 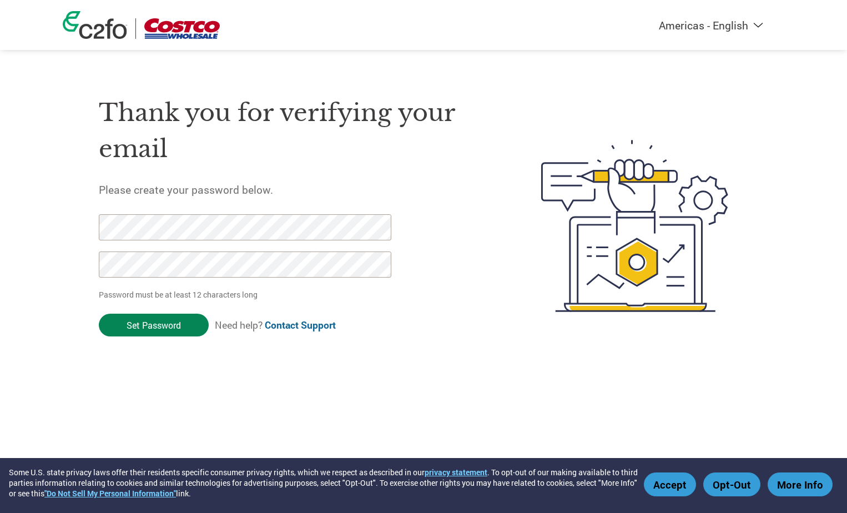 What do you see at coordinates (294, 130) in the screenshot?
I see `h1: Thank you for verifying your email` at bounding box center [294, 130].